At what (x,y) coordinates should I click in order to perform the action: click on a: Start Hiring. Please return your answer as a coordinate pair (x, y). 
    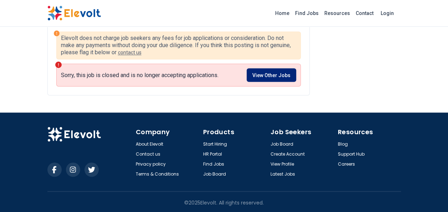
    Looking at the image, I should click on (215, 144).